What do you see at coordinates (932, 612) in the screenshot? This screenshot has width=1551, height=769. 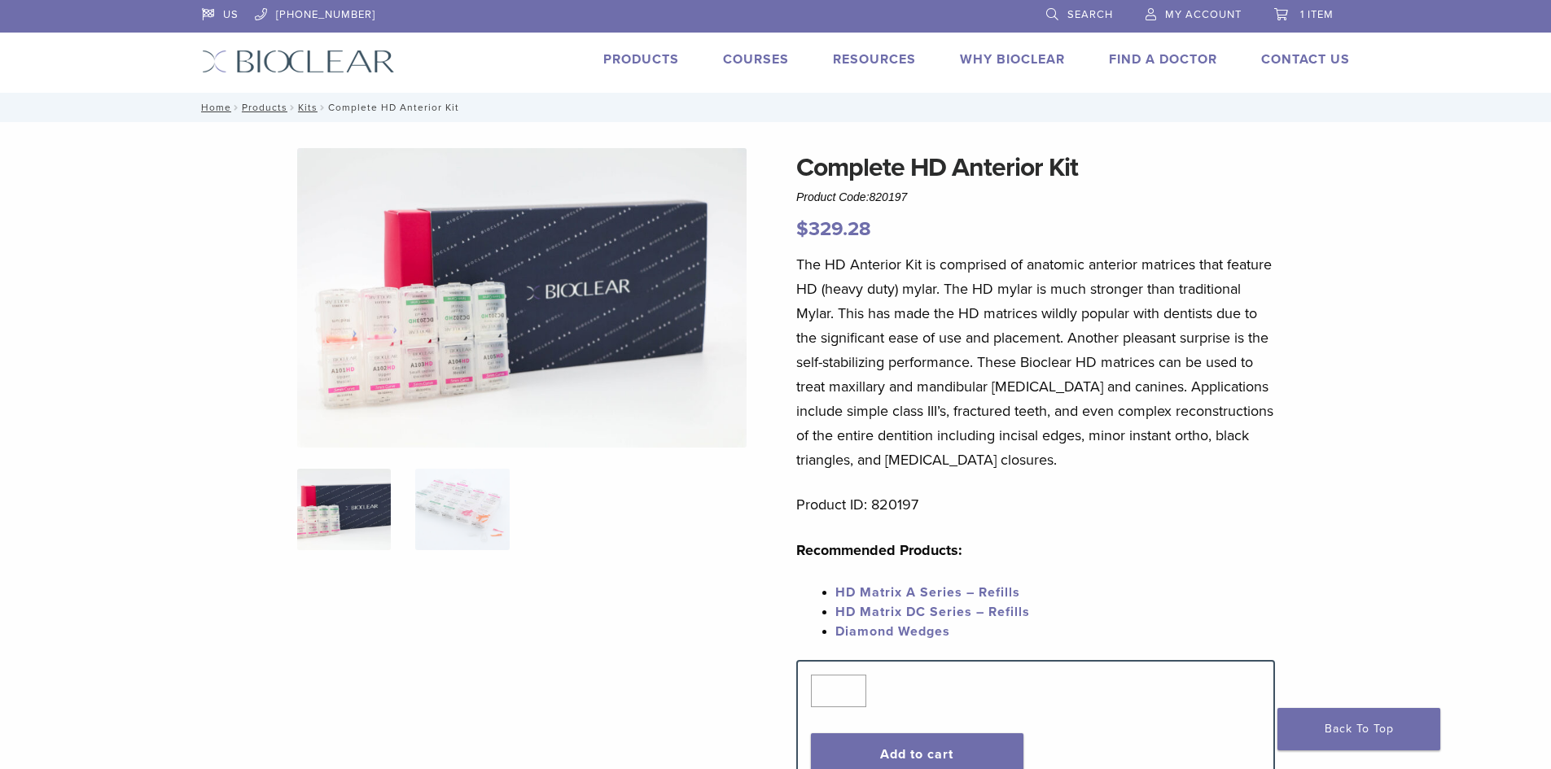 I see `span: HD Matrix DC Series – Refills` at bounding box center [932, 612].